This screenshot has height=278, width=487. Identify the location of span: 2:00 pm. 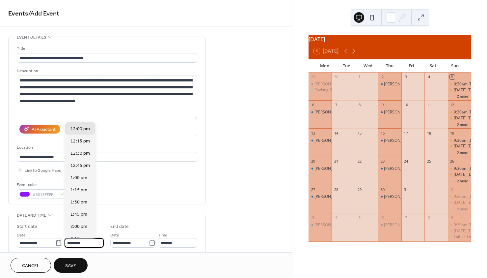
(79, 226).